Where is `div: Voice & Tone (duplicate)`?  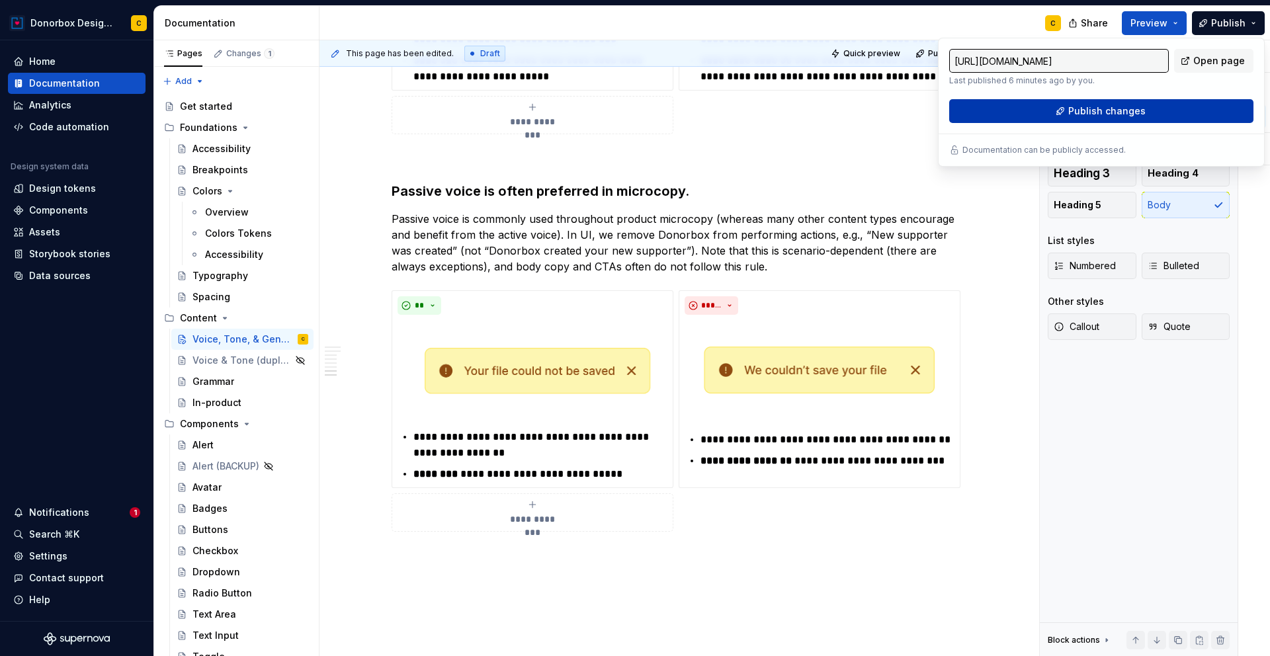
div: Voice & Tone (duplicate) is located at coordinates (242, 361).